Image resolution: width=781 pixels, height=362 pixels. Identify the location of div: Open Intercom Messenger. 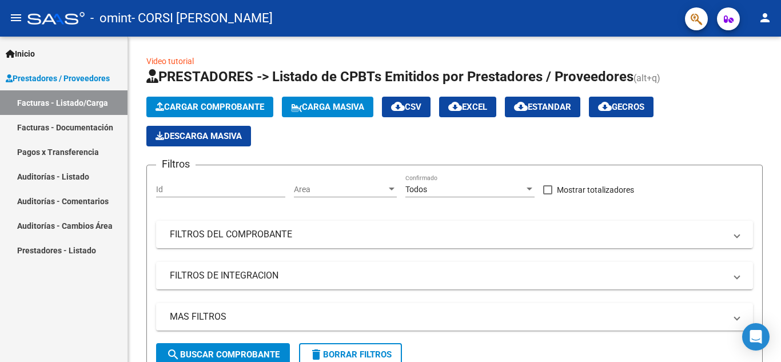
(756, 337).